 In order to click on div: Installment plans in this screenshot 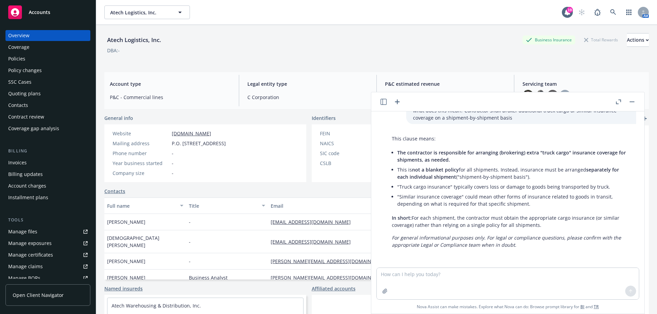, I will do `click(28, 198)`.